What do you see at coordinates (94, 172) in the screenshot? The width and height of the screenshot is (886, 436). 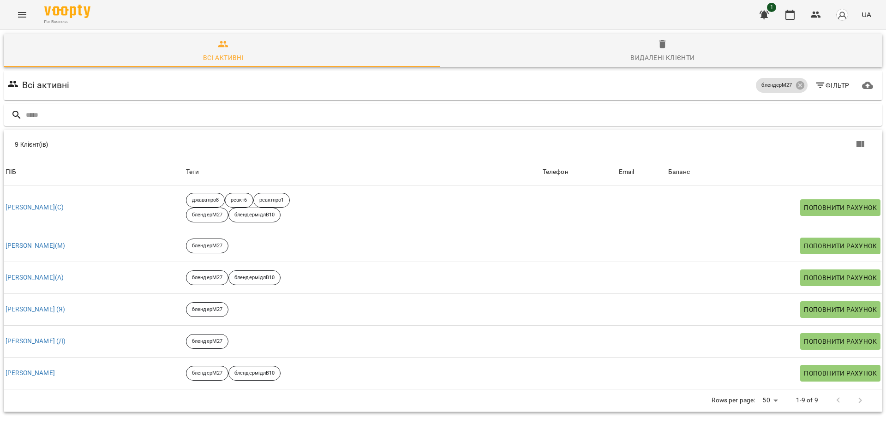 I see `span: ПІБ` at bounding box center [94, 172].